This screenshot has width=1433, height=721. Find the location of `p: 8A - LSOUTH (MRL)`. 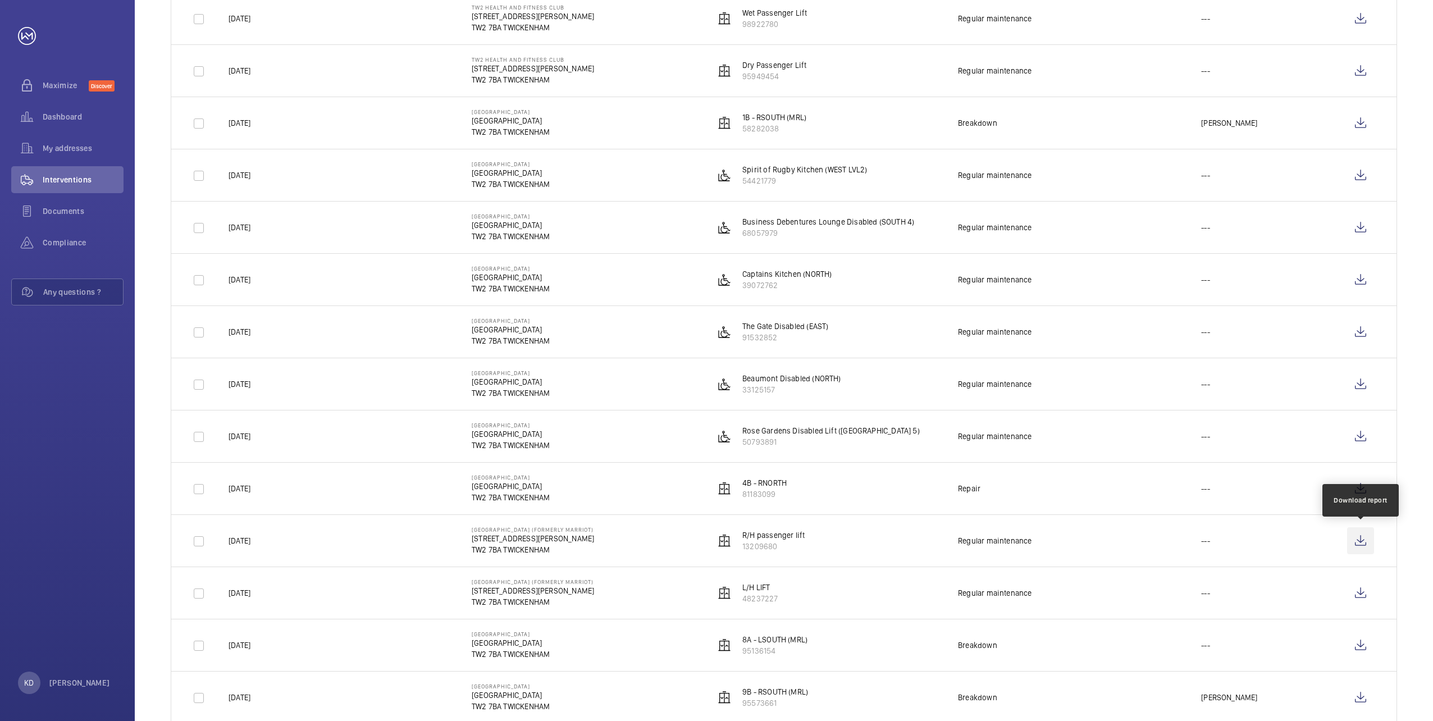

p: 8A - LSOUTH (MRL) is located at coordinates (775, 640).